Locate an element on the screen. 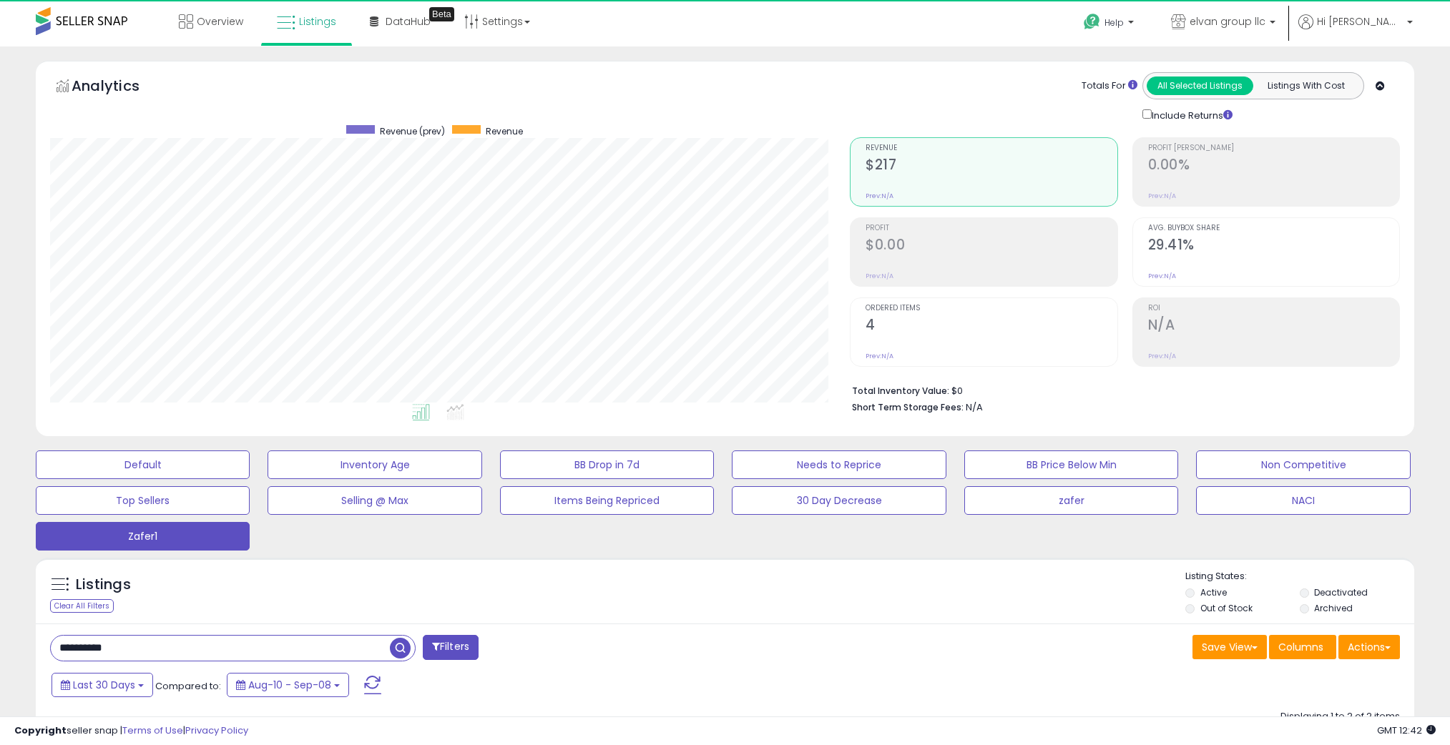 The height and width of the screenshot is (745, 1450). span: DataHub is located at coordinates (408, 21).